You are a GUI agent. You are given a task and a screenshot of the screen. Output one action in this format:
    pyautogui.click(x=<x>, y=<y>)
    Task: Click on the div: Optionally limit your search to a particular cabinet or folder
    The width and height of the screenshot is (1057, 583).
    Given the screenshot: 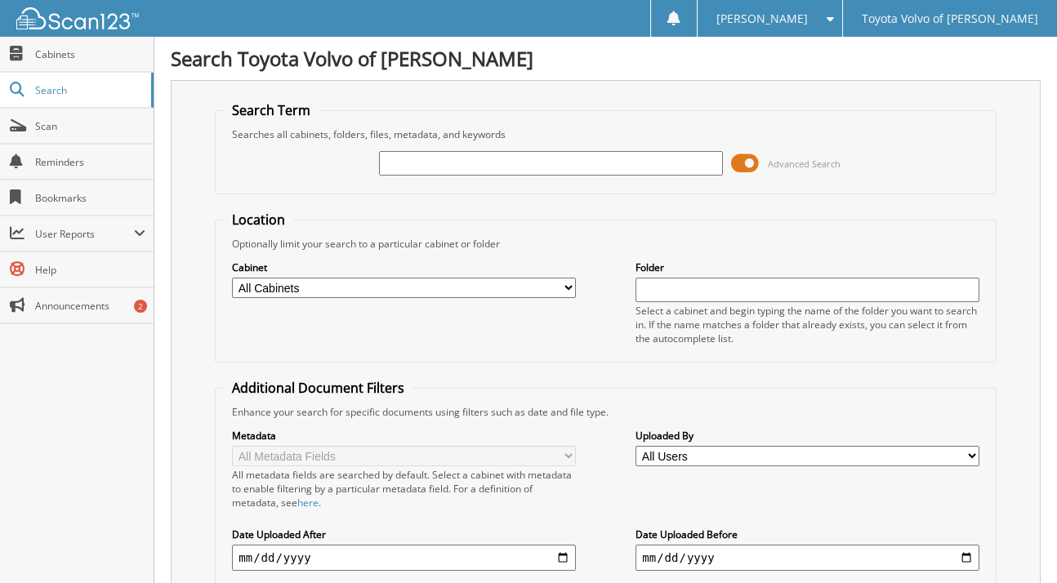 What is the action you would take?
    pyautogui.click(x=605, y=243)
    